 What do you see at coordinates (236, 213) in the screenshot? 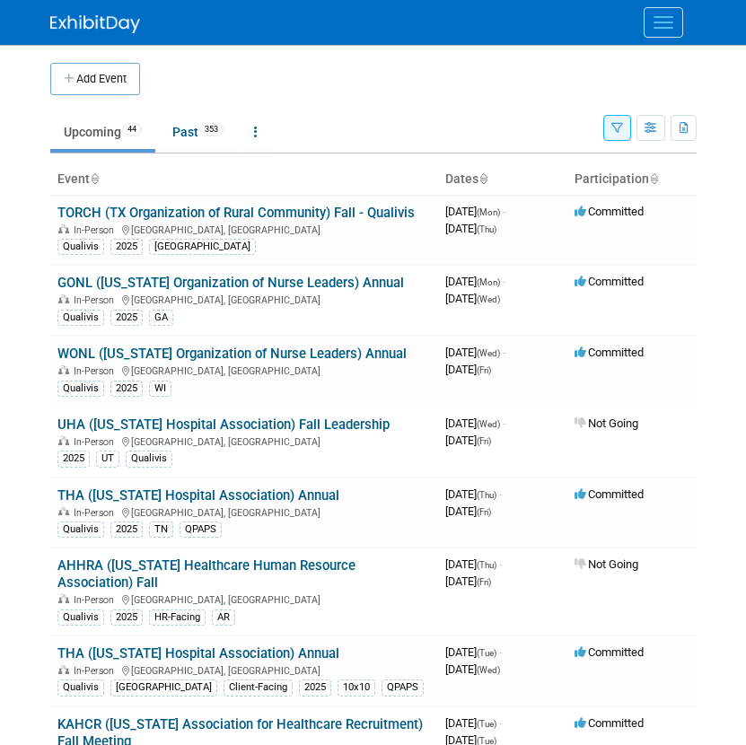
I see `a: TORCH (TX Organization of Rural Community) Fall - Qualivis` at bounding box center [236, 213].